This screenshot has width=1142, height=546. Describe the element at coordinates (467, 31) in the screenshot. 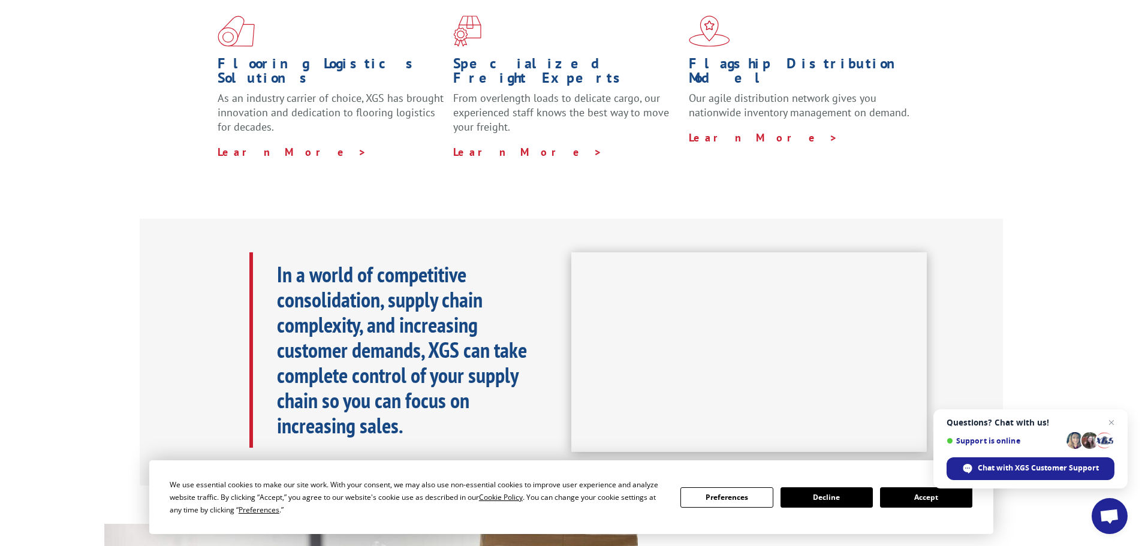

I see `img: xgs-icon-focused-on-flooring-red` at that location.